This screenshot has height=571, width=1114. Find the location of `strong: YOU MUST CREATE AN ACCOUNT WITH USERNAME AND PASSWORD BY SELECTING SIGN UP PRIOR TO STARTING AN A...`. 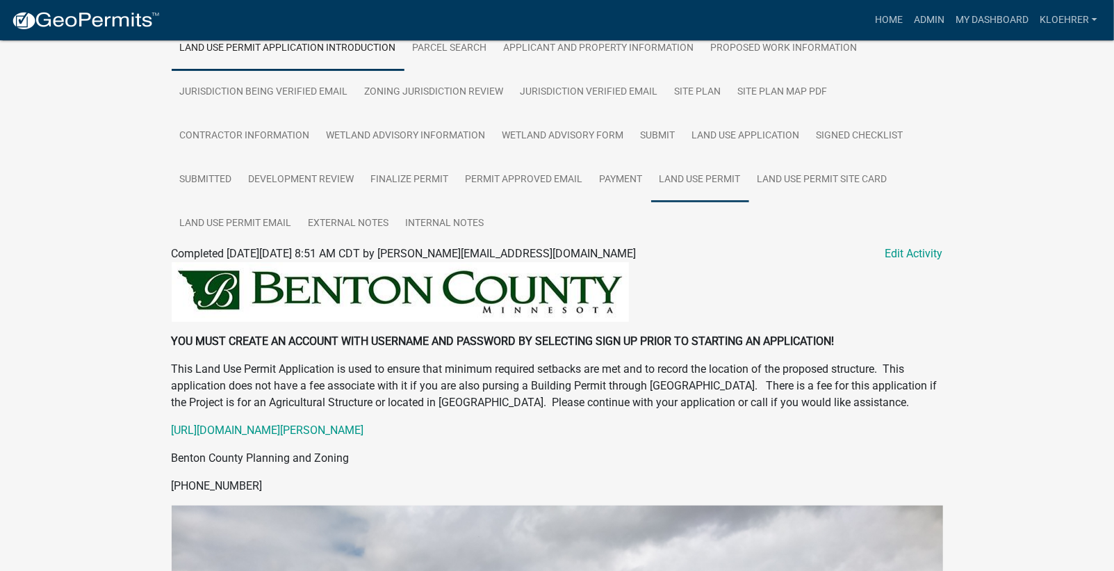

strong: YOU MUST CREATE AN ACCOUNT WITH USERNAME AND PASSWORD BY SELECTING SIGN UP PRIOR TO STARTING AN A... is located at coordinates (503, 341).